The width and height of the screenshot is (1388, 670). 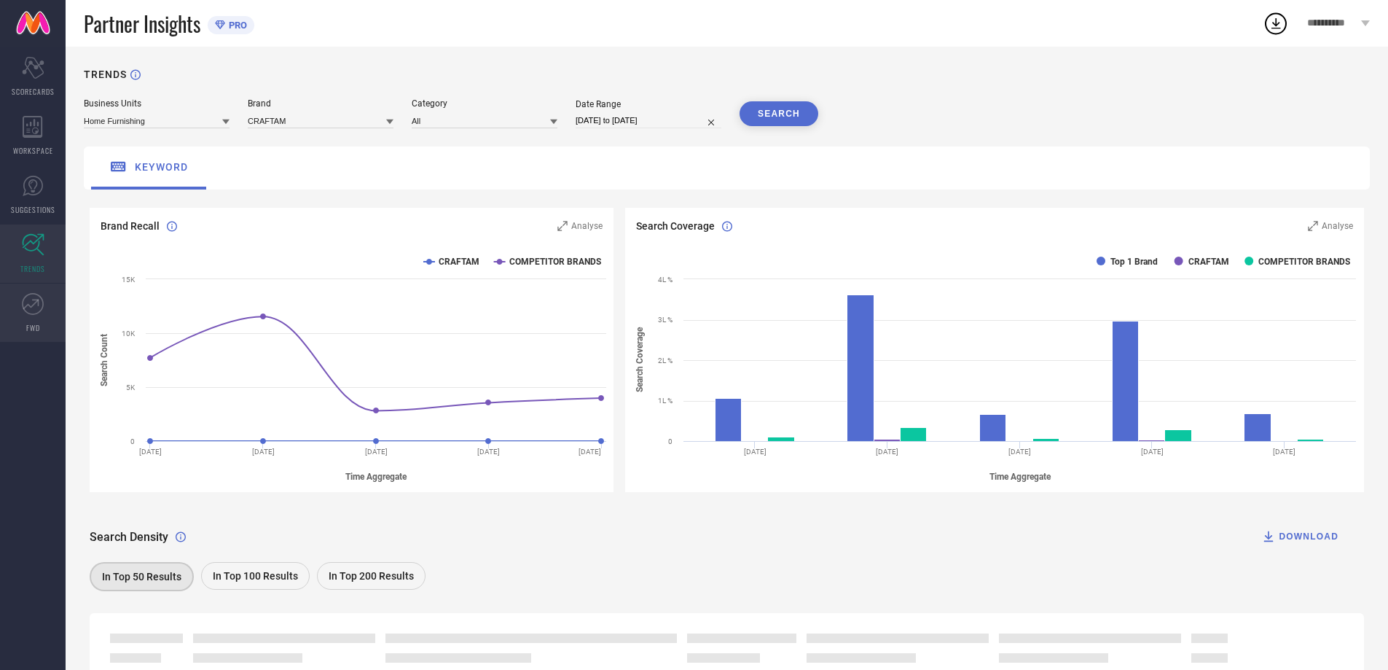 What do you see at coordinates (255, 576) in the screenshot?
I see `span: In Top 100 Results` at bounding box center [255, 576].